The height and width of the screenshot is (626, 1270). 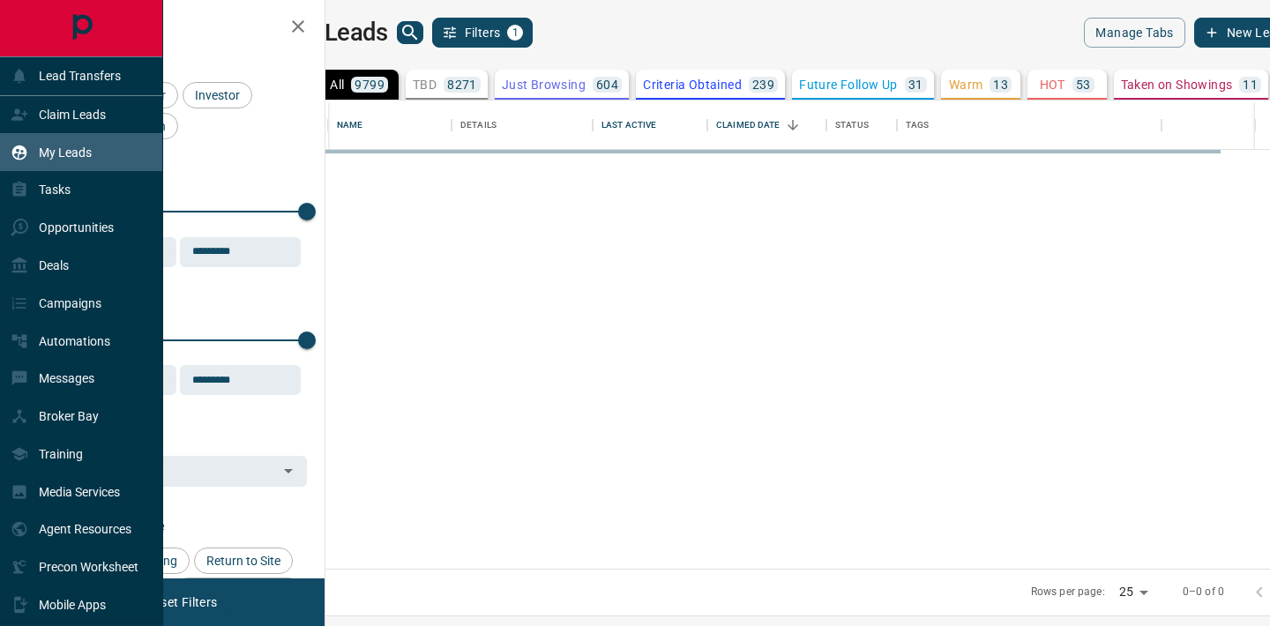 What do you see at coordinates (1133, 592) in the screenshot?
I see `div: 25` at bounding box center [1133, 592].